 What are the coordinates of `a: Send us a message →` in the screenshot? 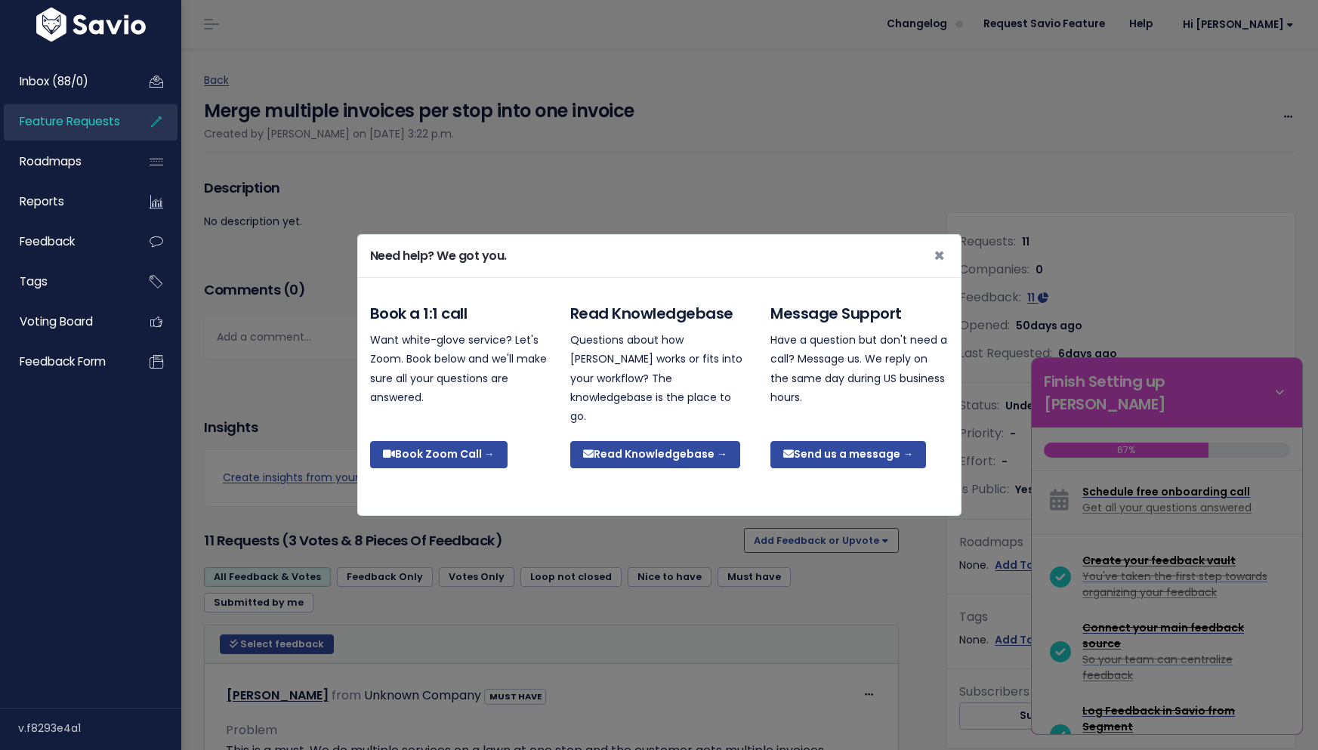 It's located at (848, 455).